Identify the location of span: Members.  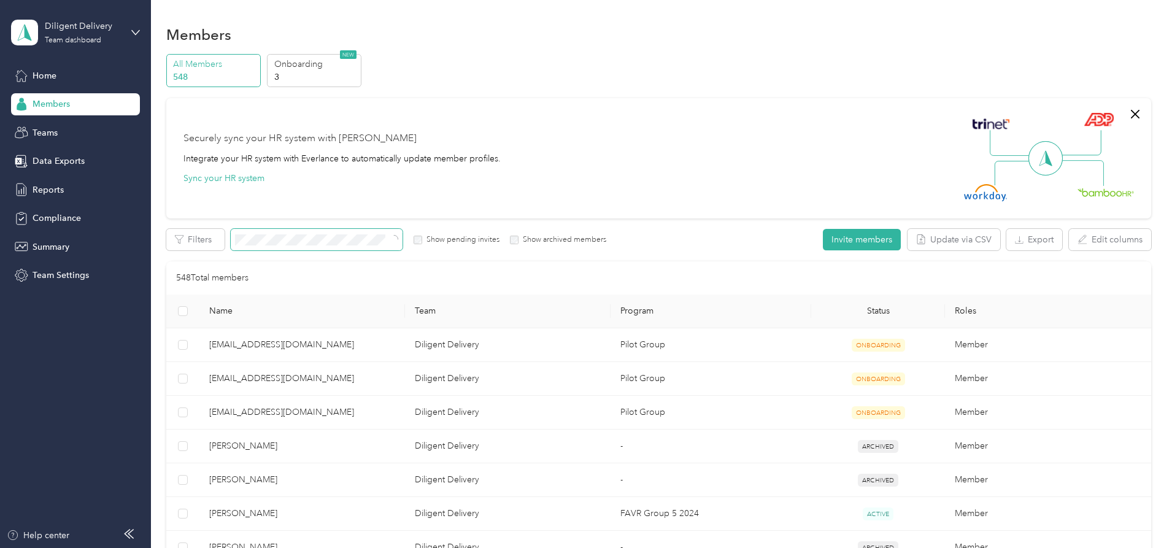
(51, 104).